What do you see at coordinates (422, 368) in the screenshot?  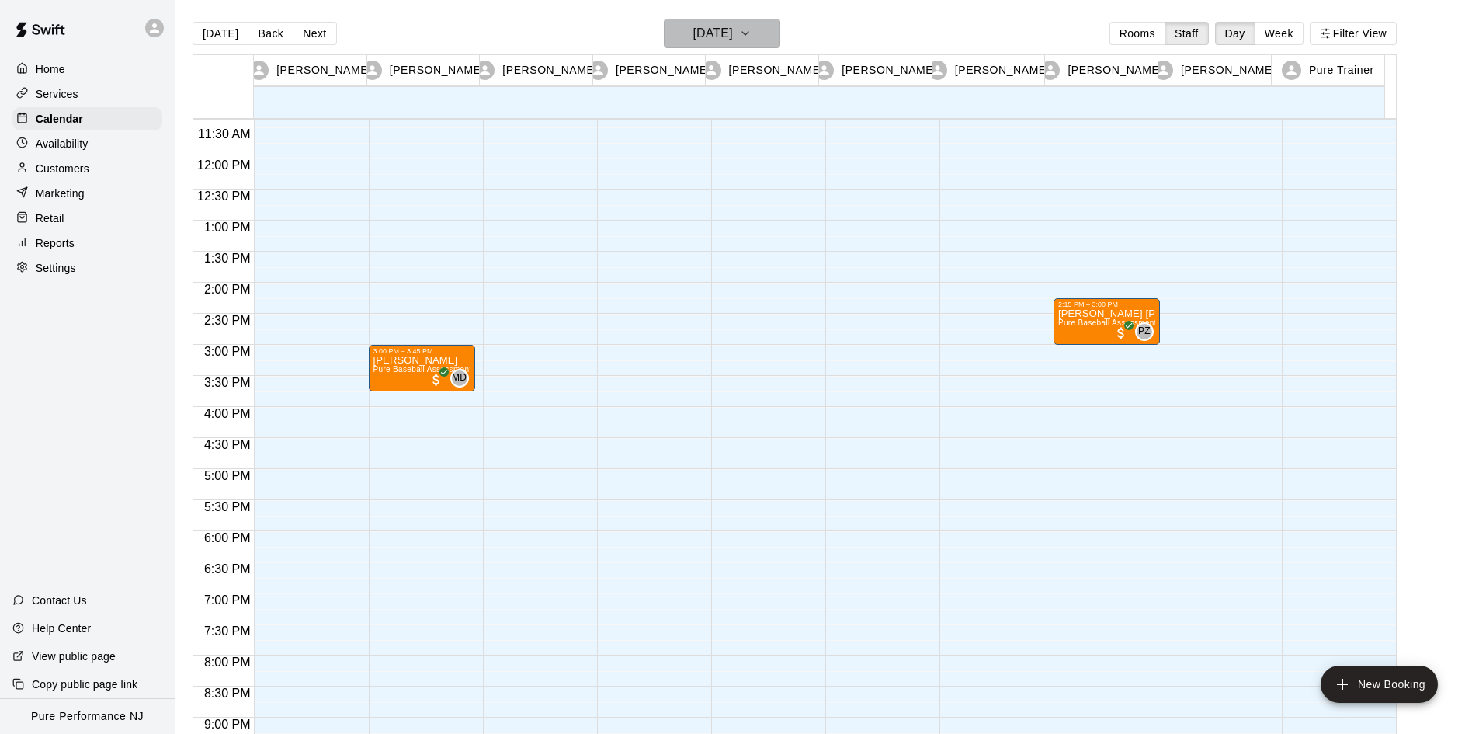 I see `div: 3:00 PM – 3:45 PM: Matthew LaRose` at bounding box center [422, 368].